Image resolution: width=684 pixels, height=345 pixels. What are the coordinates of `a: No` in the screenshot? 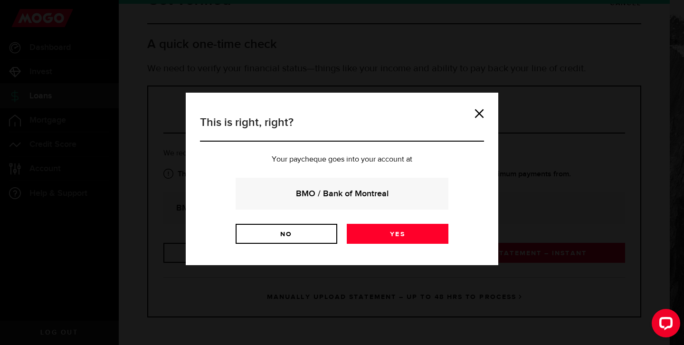 It's located at (286, 234).